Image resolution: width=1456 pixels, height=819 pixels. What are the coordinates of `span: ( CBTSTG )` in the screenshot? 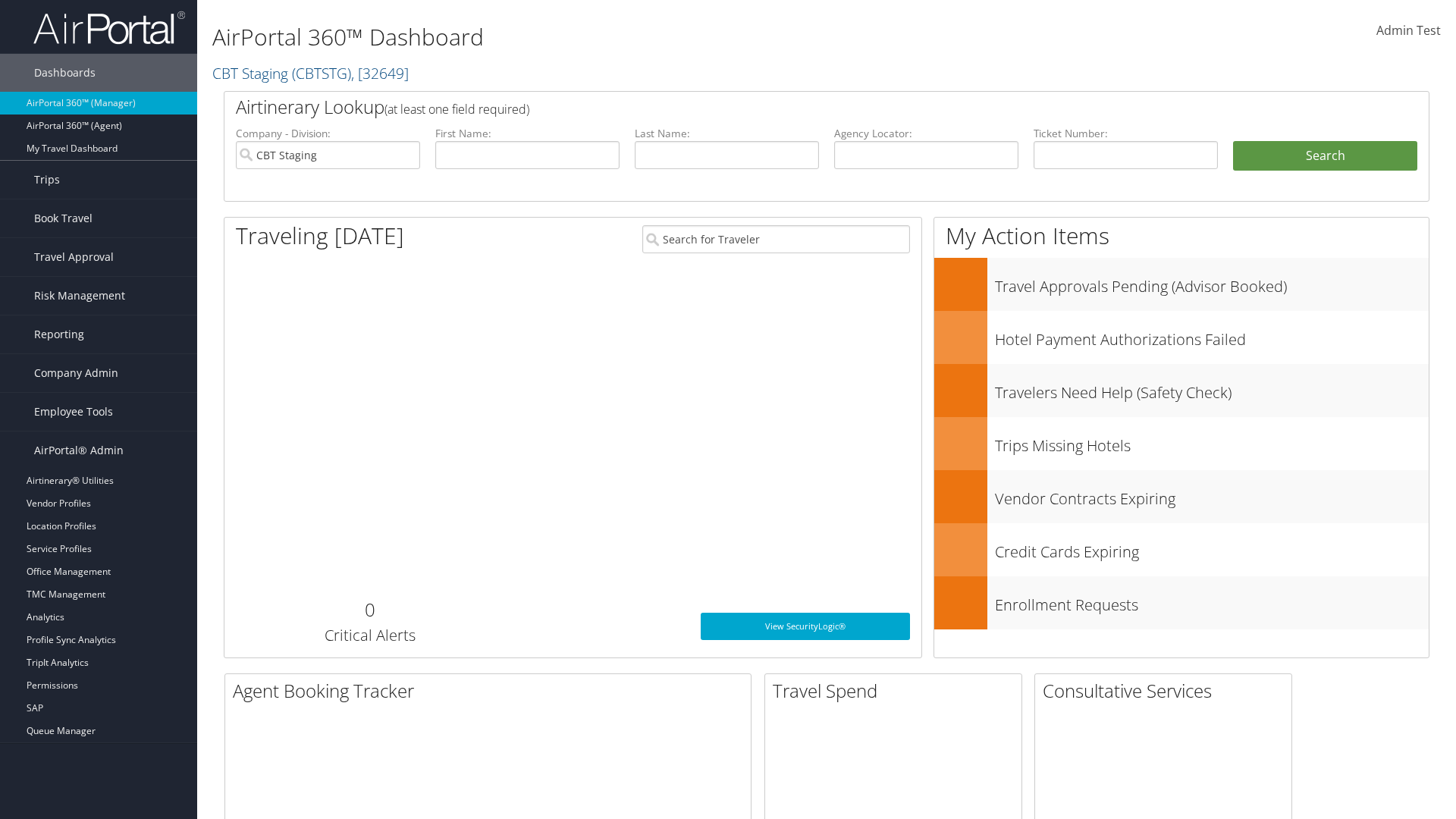 It's located at (321, 73).